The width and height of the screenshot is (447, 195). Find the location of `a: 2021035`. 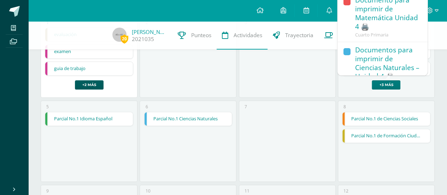

a: 2021035 is located at coordinates (143, 39).